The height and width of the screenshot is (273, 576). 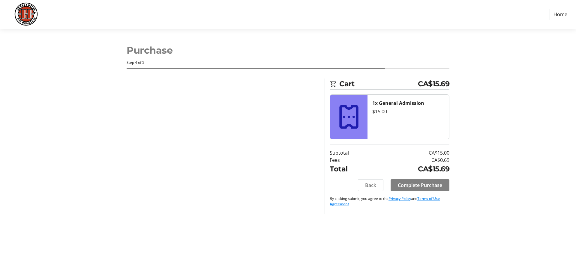 What do you see at coordinates (412, 160) in the screenshot?
I see `td: CA$0.69` at bounding box center [412, 160].